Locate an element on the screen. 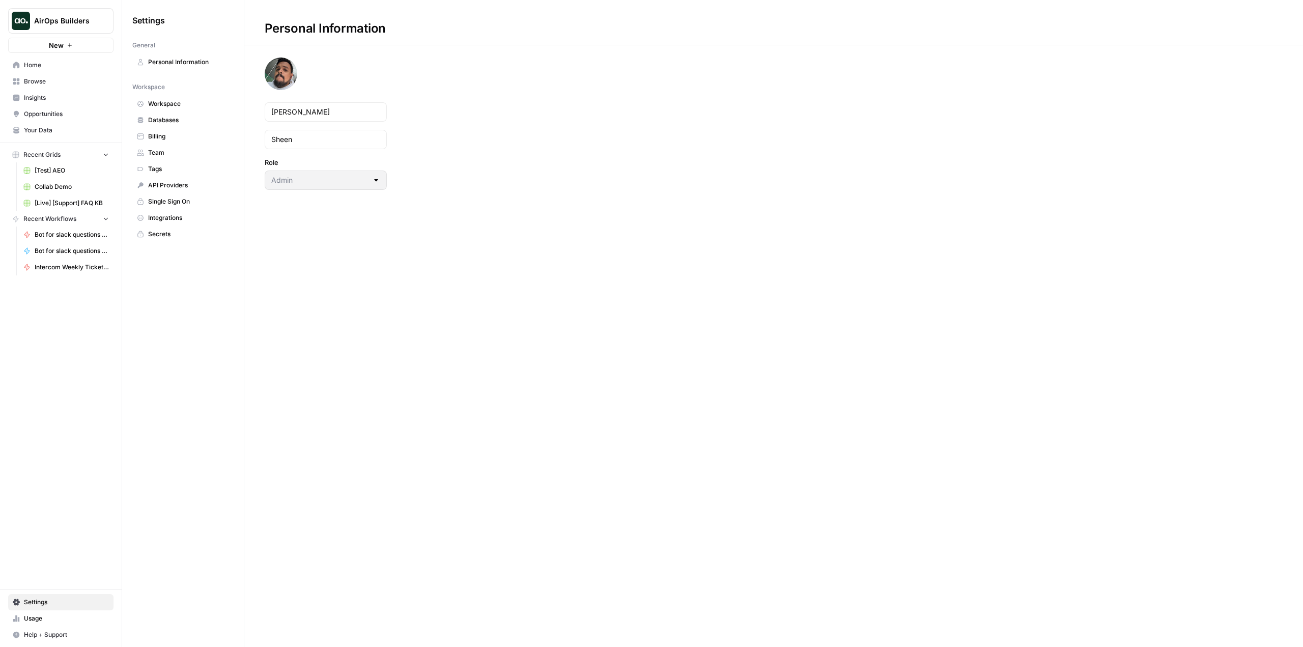 The width and height of the screenshot is (1303, 647). span: Bot for slack questions pt. 2 is located at coordinates (72, 235).